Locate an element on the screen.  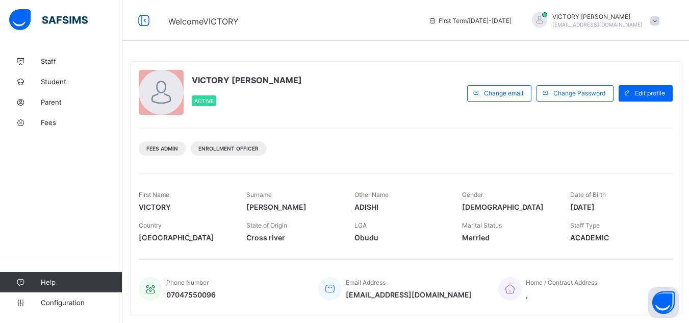
span: Fees is located at coordinates (82, 122).